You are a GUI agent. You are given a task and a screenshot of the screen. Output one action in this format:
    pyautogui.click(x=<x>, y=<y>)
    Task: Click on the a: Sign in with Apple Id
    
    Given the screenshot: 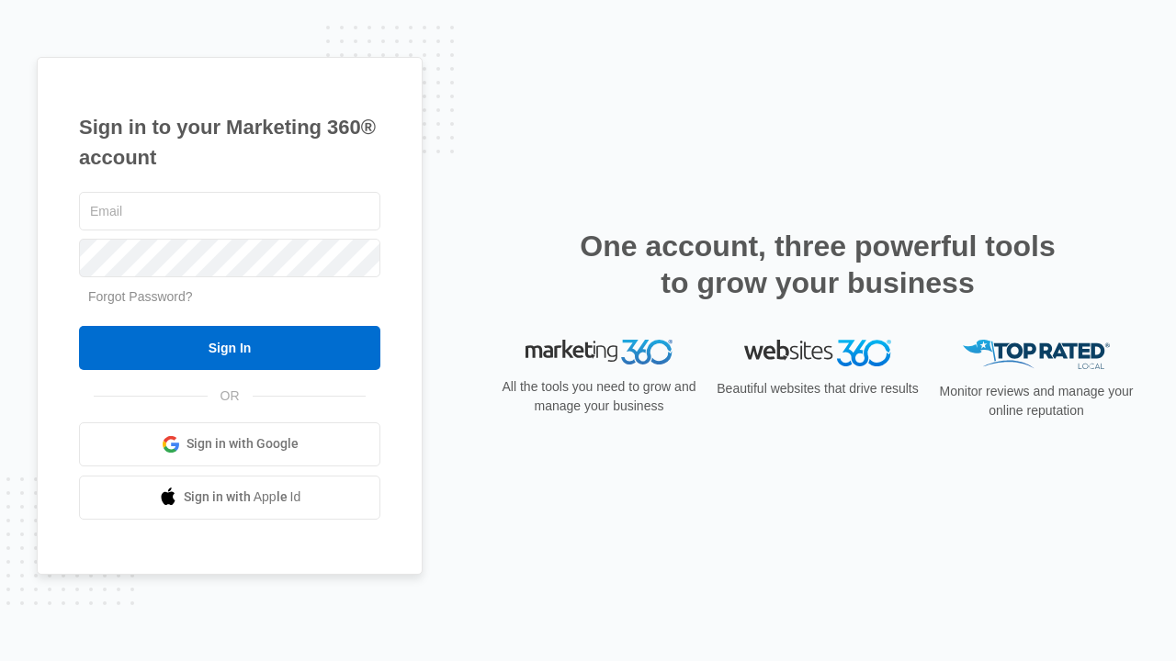 What is the action you would take?
    pyautogui.click(x=230, y=498)
    